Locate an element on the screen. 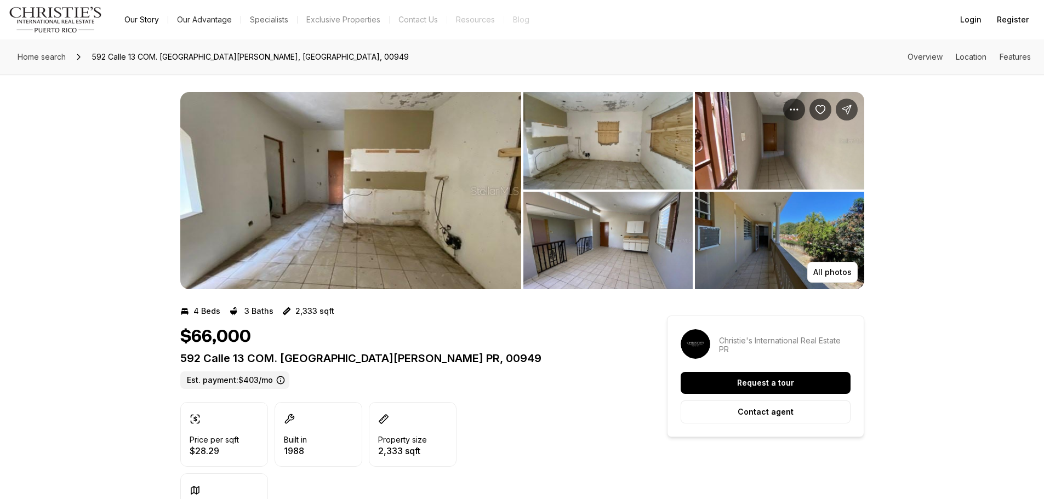 This screenshot has width=1044, height=499. a: Our Advantage is located at coordinates (204, 20).